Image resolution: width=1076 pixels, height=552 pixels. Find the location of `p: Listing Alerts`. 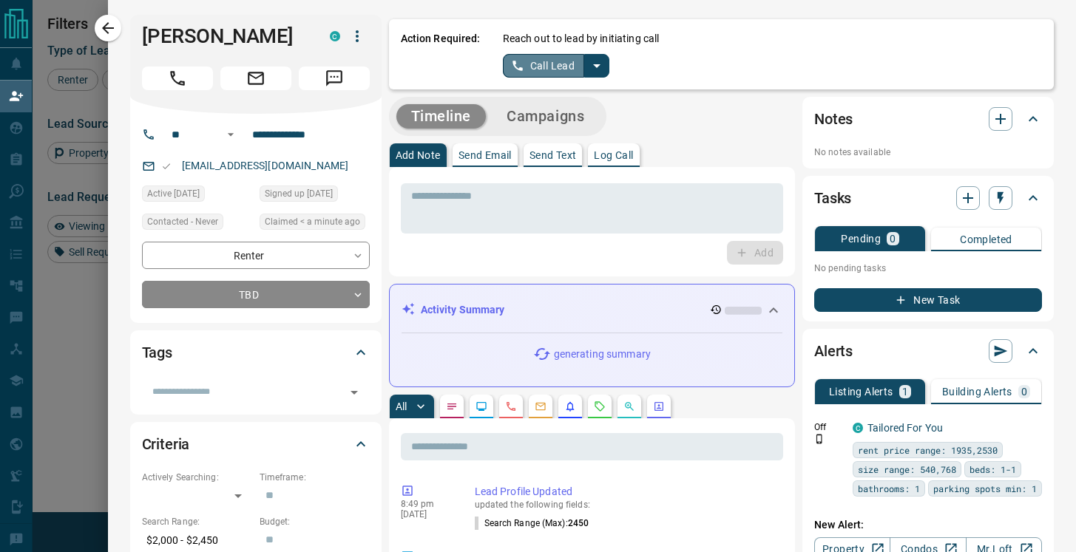

p: Listing Alerts is located at coordinates (861, 392).